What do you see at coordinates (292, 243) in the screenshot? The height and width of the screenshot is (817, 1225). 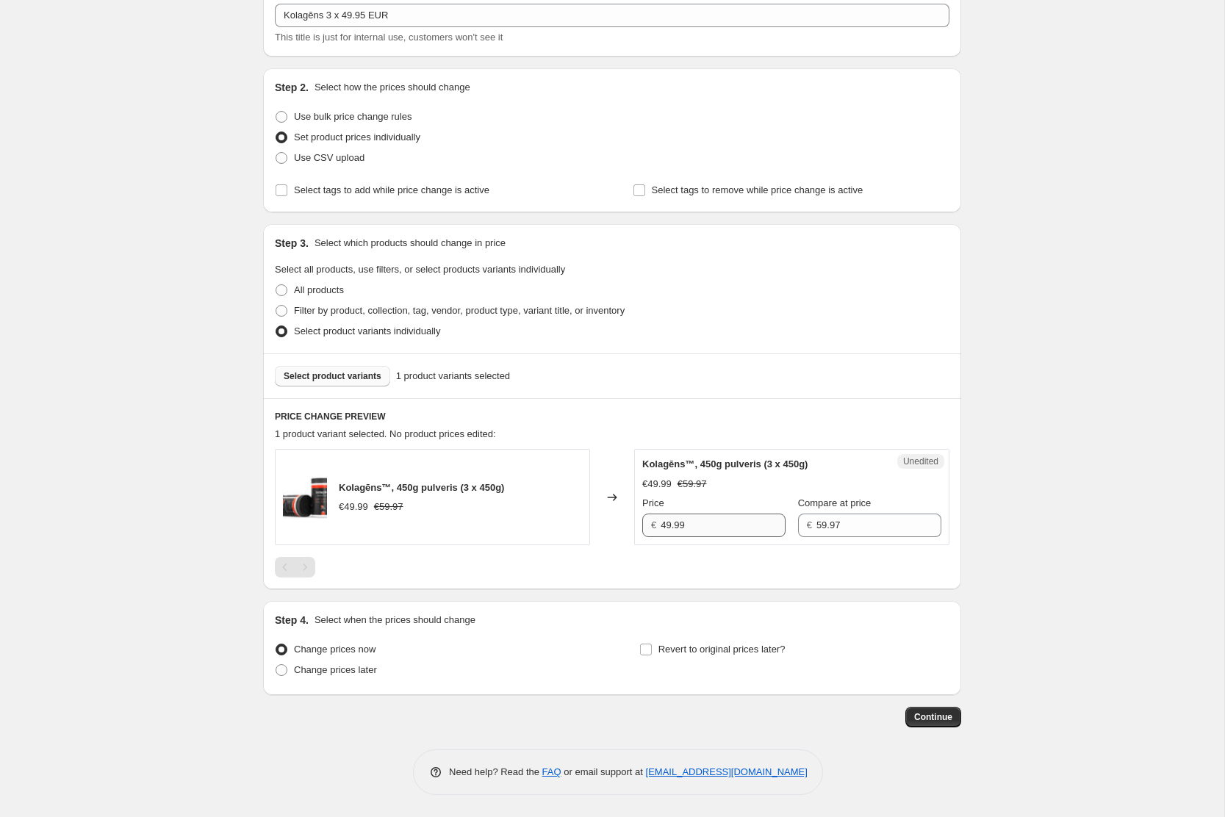 I see `h2: Step 3.` at bounding box center [292, 243].